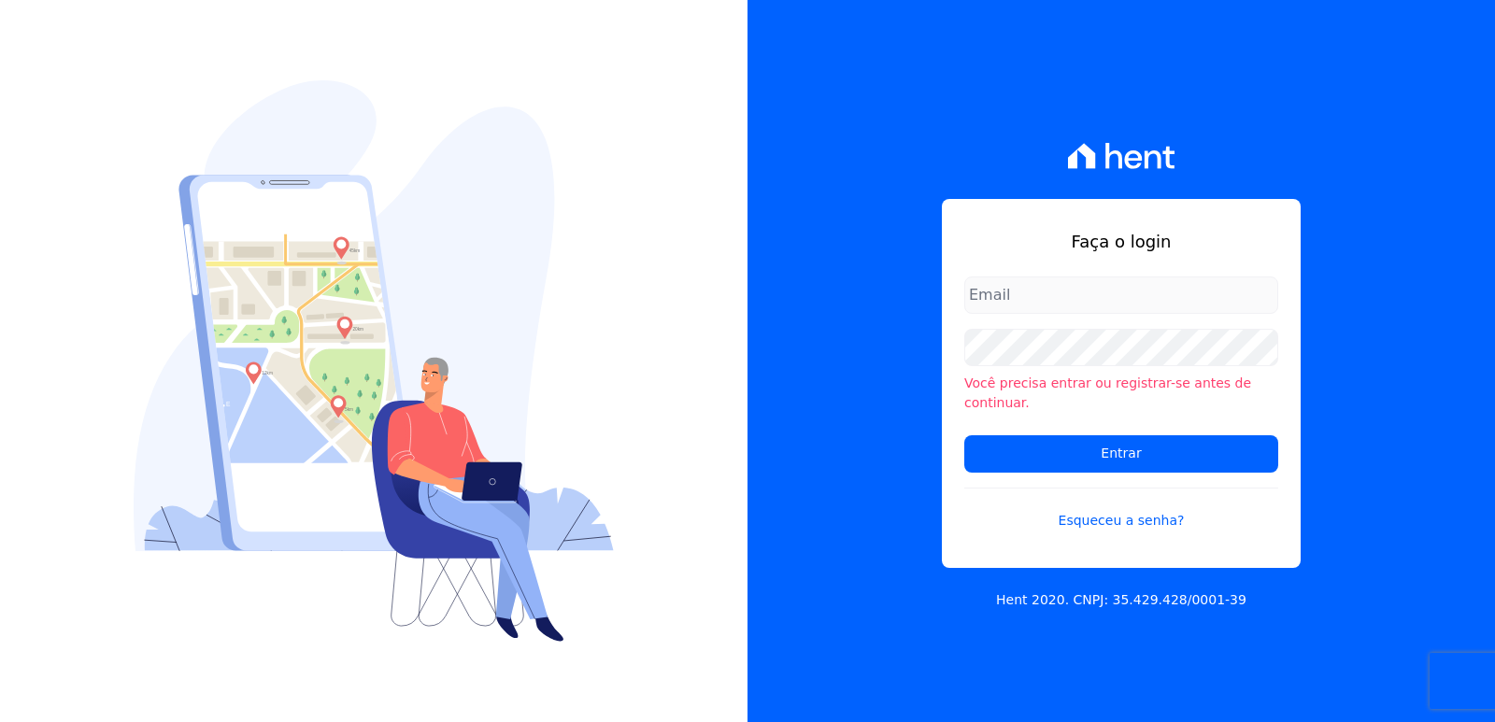  Describe the element at coordinates (1121, 295) in the screenshot. I see `input: Email` at that location.